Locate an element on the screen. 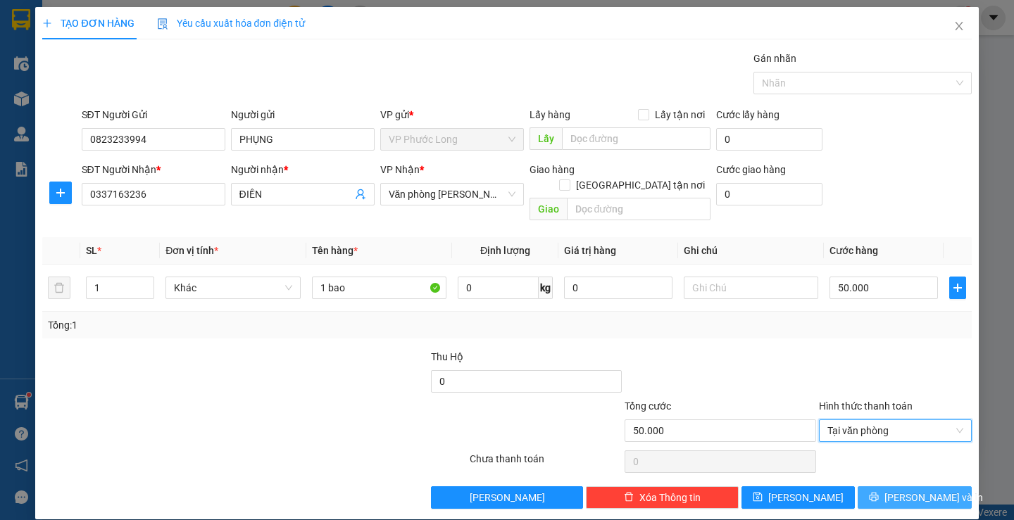 The width and height of the screenshot is (1014, 520). span: Khác is located at coordinates (232, 288).